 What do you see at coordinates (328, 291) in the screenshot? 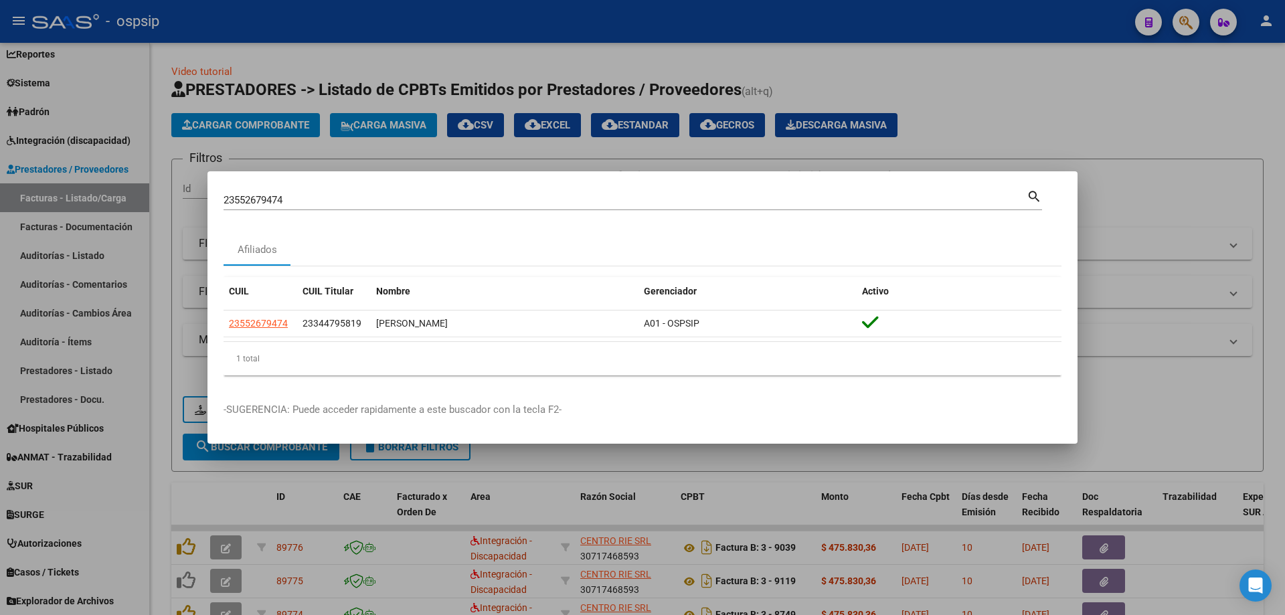
I see `span: CUIL Titular` at bounding box center [328, 291].